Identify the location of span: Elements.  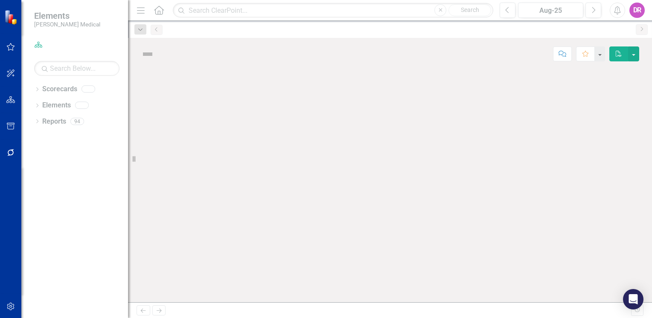
(67, 16).